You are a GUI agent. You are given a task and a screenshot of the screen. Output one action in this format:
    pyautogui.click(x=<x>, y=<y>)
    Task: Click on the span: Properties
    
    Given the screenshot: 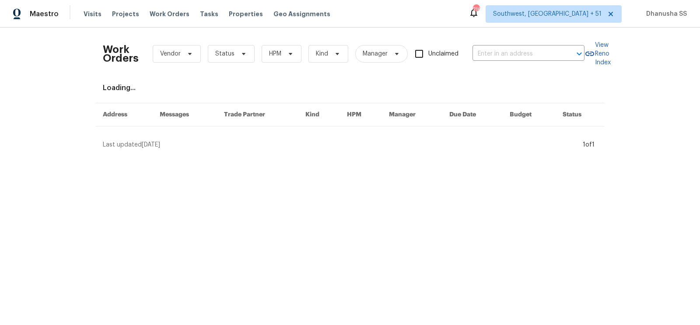 What is the action you would take?
    pyautogui.click(x=246, y=14)
    